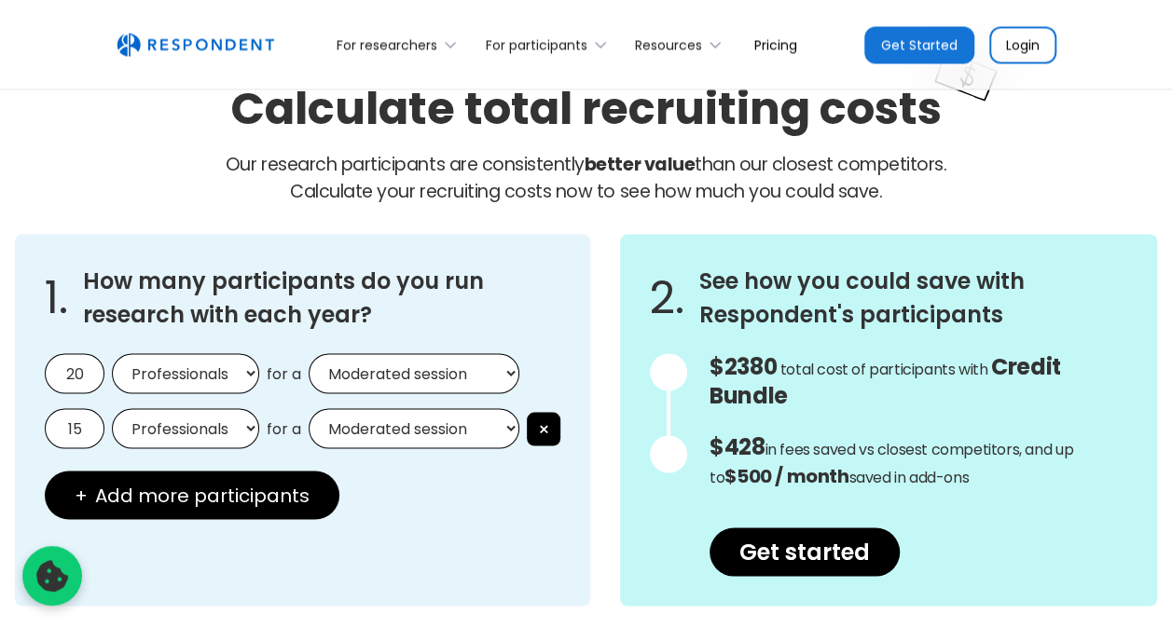 The height and width of the screenshot is (628, 1172). Describe the element at coordinates (885, 380) in the screenshot. I see `span: Credit Bundle` at that location.